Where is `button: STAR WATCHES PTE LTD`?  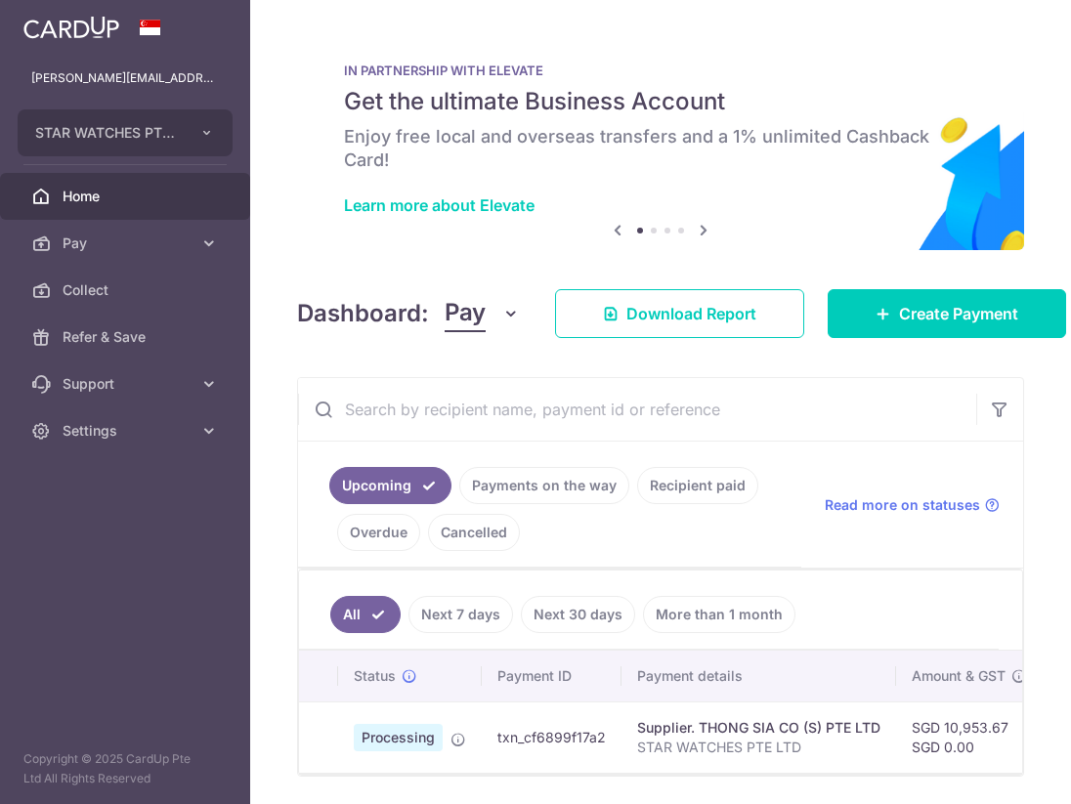 button: STAR WATCHES PTE LTD is located at coordinates (125, 133).